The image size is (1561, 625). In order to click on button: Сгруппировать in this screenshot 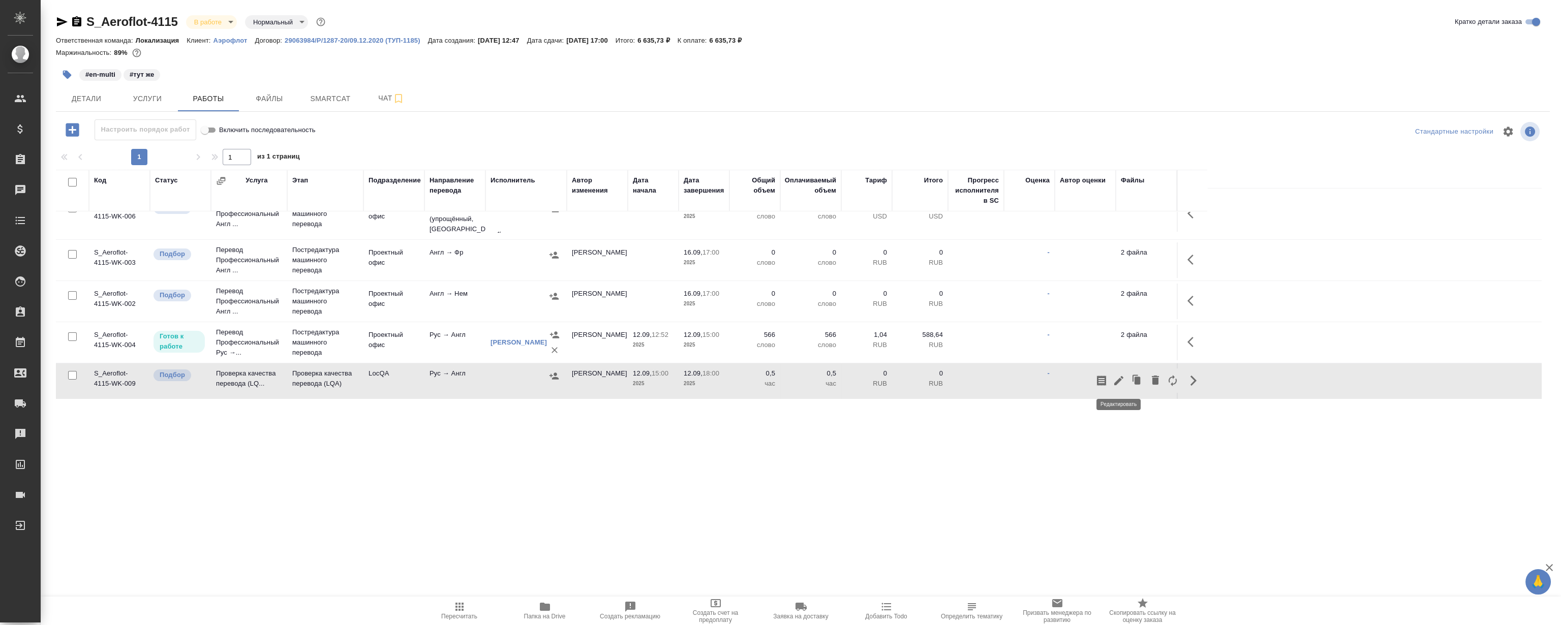, I will do `click(221, 181)`.